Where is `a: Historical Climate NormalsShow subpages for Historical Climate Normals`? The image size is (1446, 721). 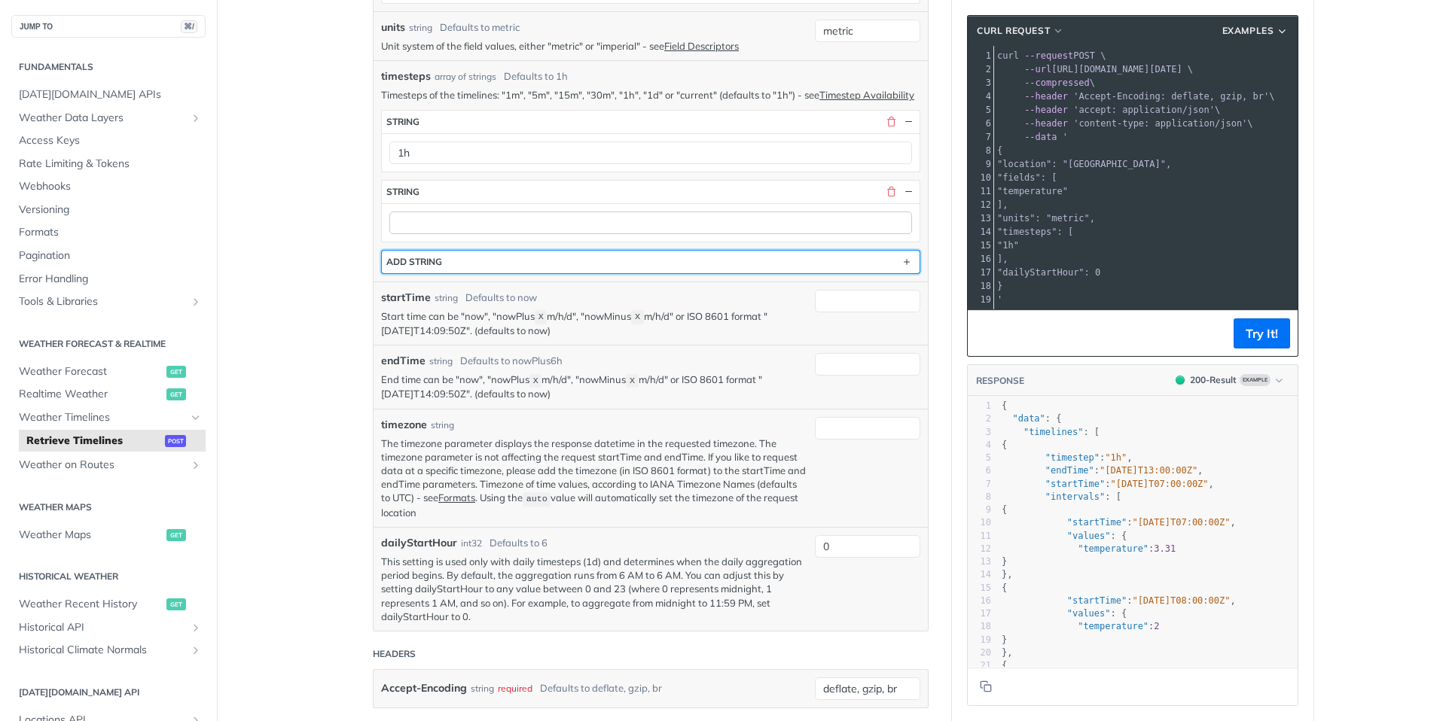 a: Historical Climate NormalsShow subpages for Historical Climate Normals is located at coordinates (108, 651).